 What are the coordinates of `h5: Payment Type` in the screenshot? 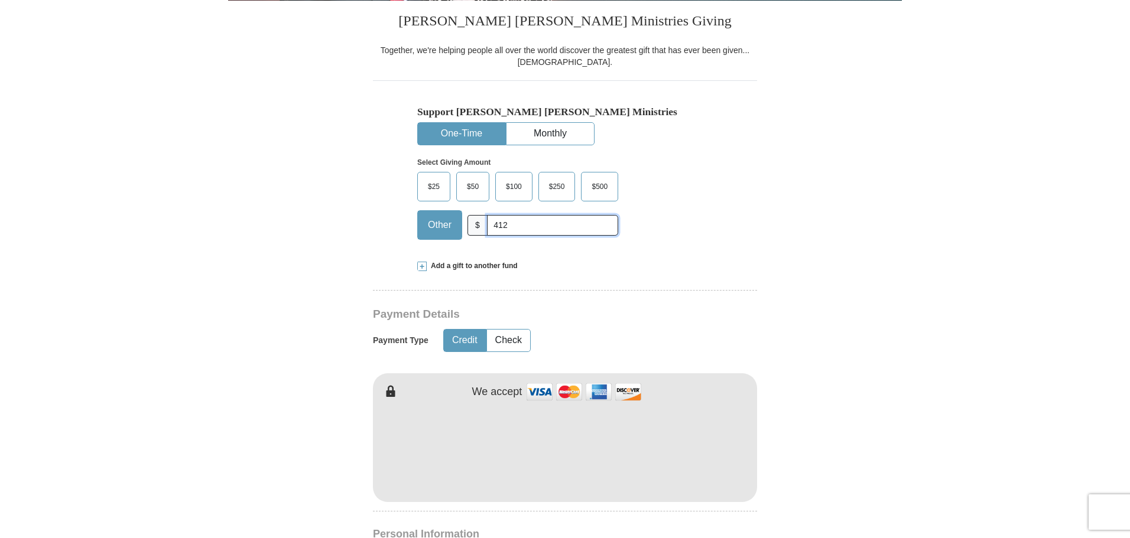 It's located at (401, 340).